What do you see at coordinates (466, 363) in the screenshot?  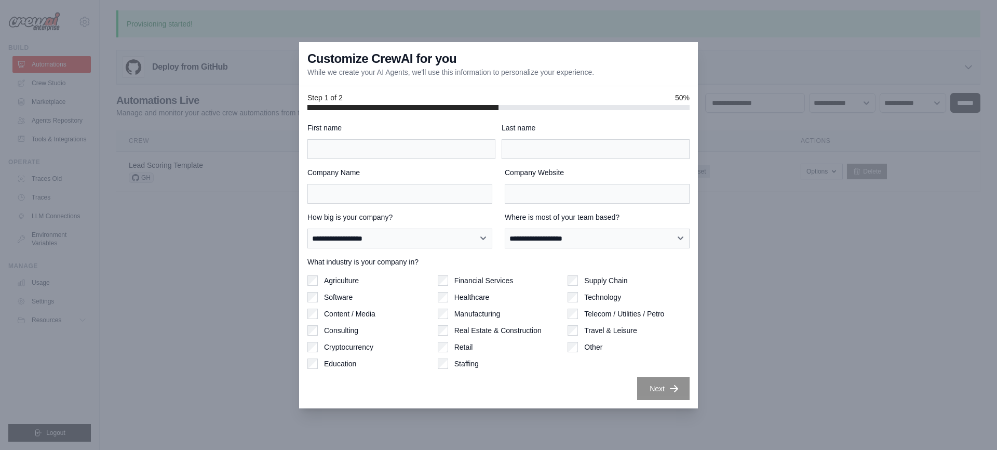 I see `label: Staffing` at bounding box center [466, 363].